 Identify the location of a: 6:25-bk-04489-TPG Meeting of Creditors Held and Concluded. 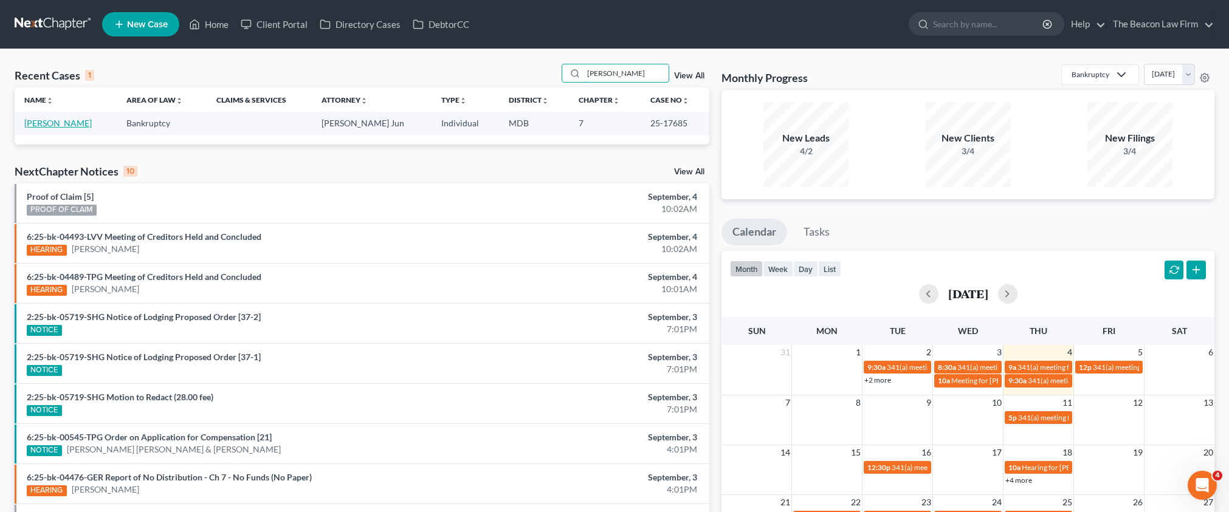
(144, 277).